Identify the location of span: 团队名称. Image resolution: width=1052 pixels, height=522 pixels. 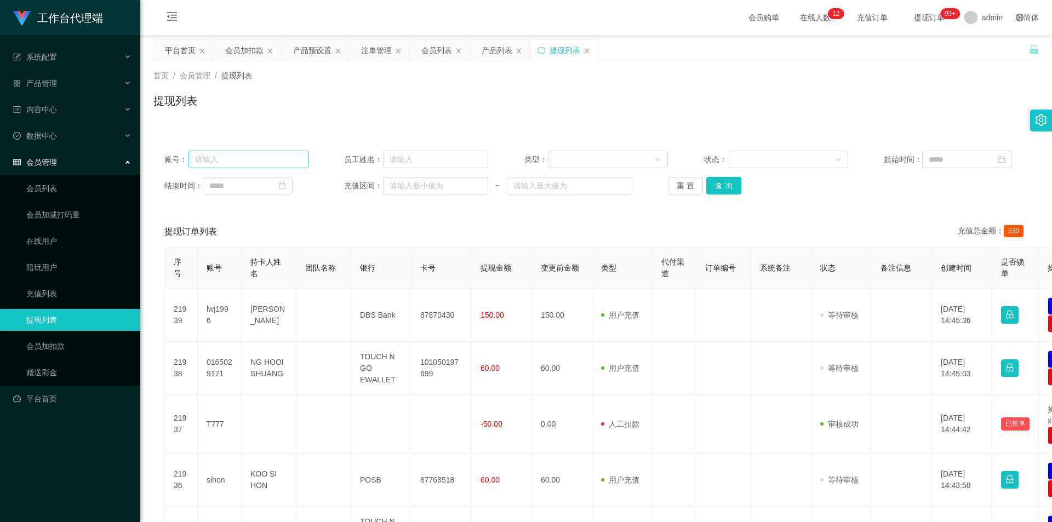
(321, 268).